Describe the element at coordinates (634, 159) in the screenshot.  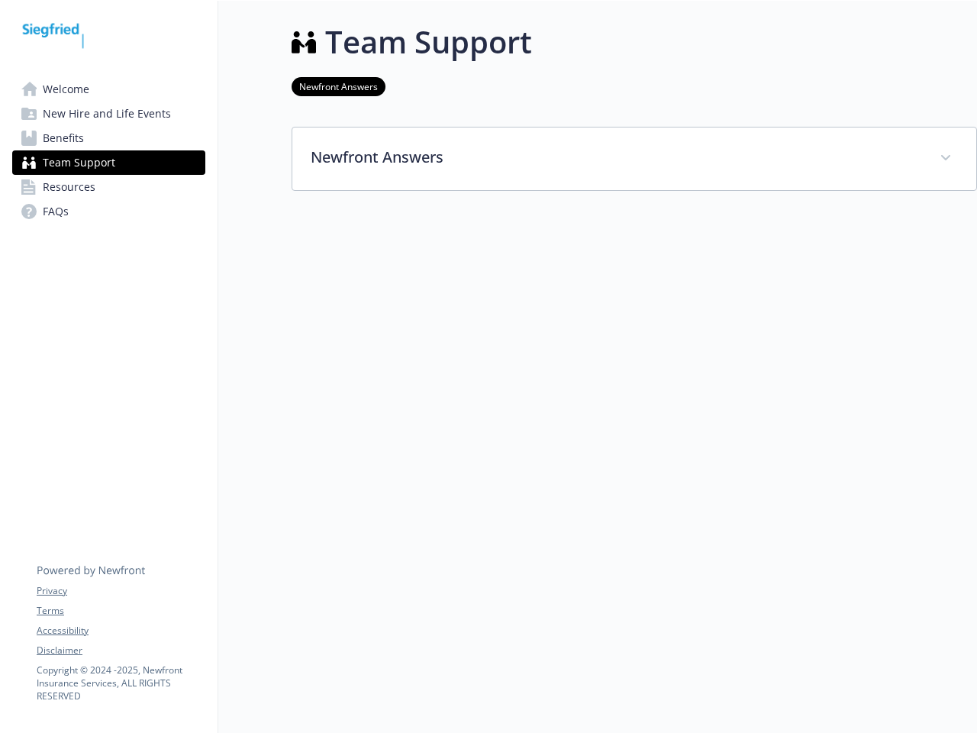
I see `div: Newfront Answers` at that location.